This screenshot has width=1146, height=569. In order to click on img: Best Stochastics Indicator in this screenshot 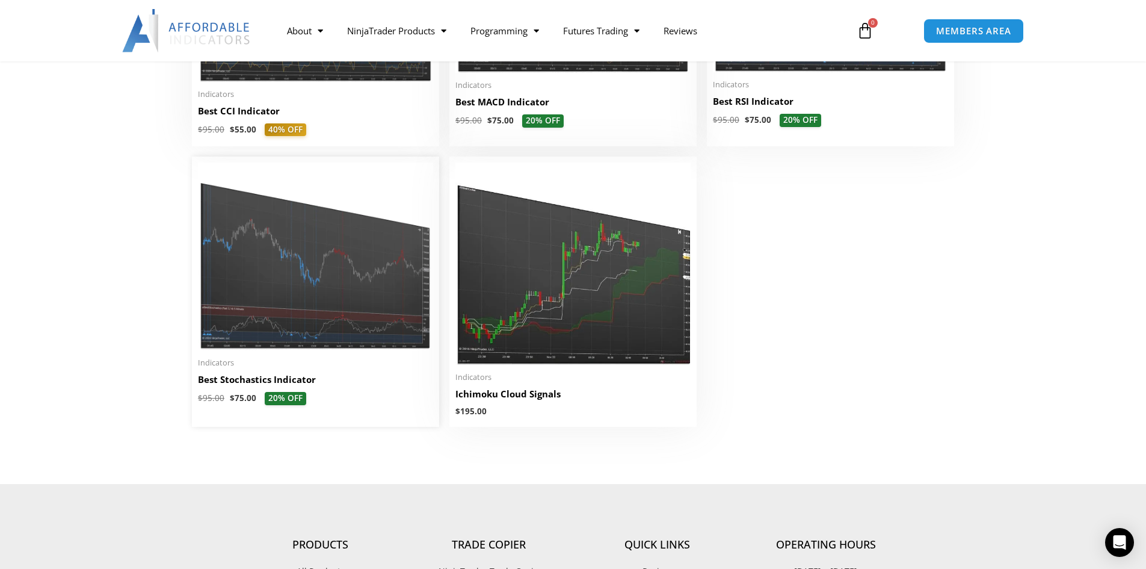, I will do `click(315, 256)`.